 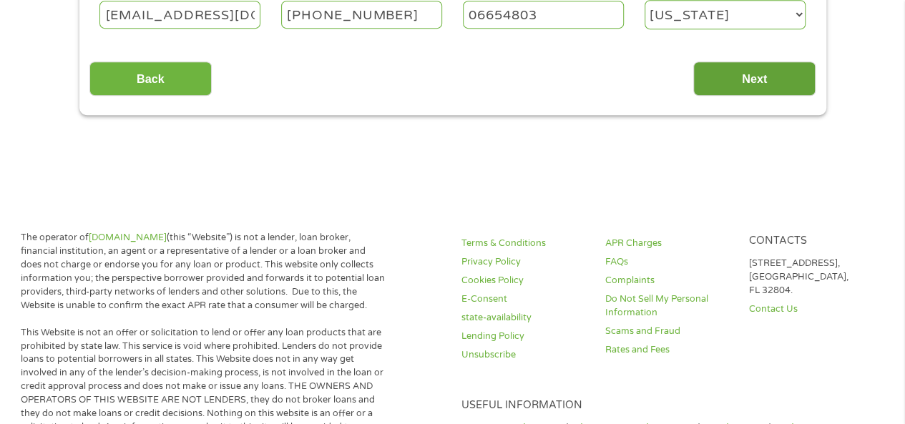 What do you see at coordinates (180, 14) in the screenshot?
I see `input: john@gmail.com` at bounding box center [180, 14].